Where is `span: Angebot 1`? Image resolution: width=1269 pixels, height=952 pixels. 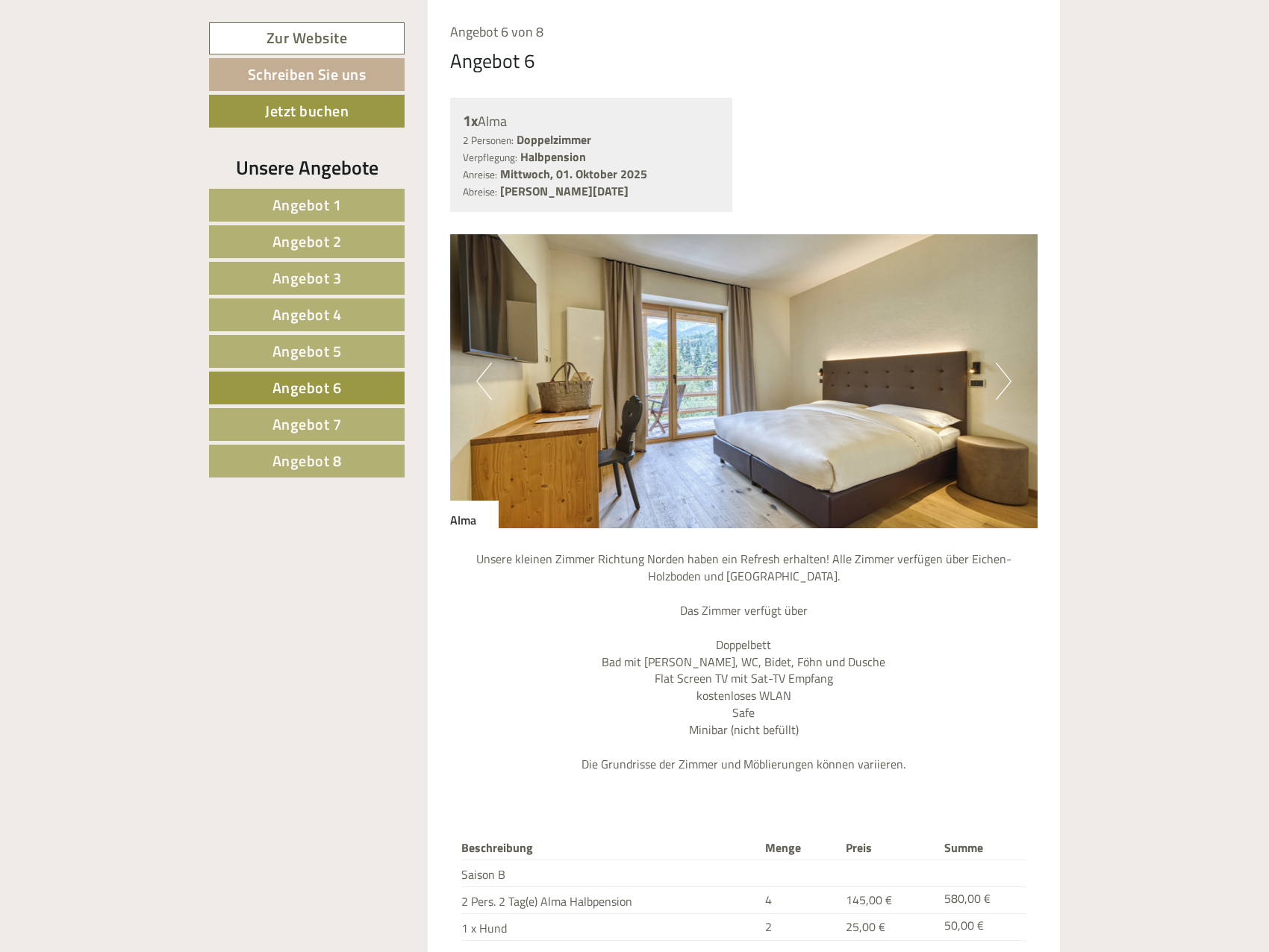
span: Angebot 1 is located at coordinates (307, 205).